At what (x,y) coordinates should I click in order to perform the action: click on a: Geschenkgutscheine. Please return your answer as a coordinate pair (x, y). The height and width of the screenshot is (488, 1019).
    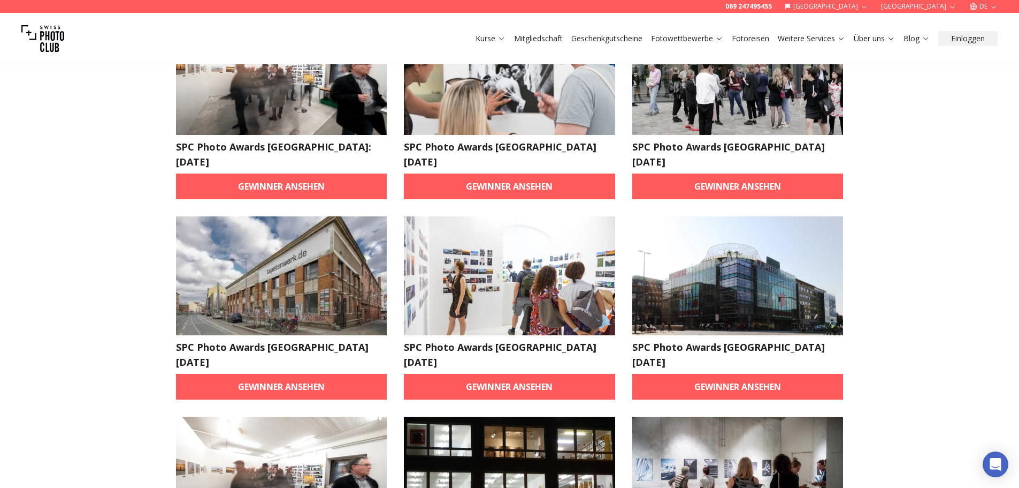
    Looking at the image, I should click on (607, 39).